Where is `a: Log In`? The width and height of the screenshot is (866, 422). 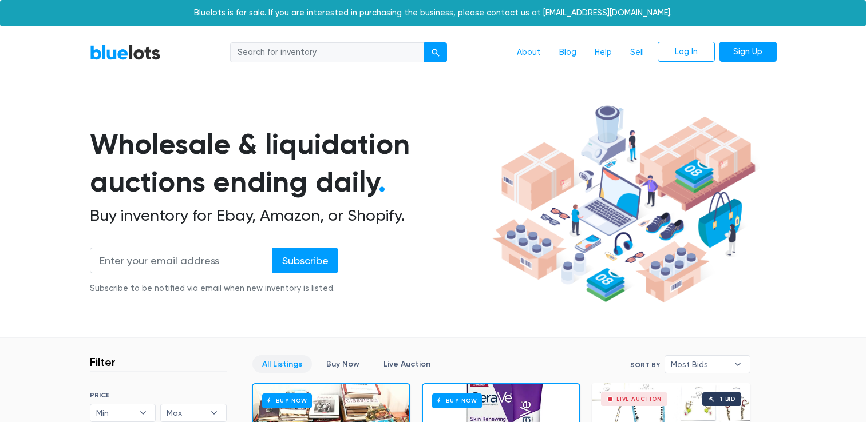 a: Log In is located at coordinates (686, 52).